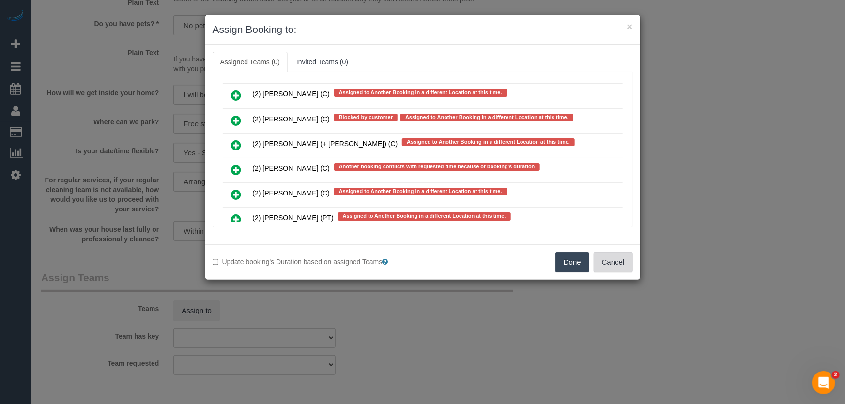  I want to click on a: Assigned Teams (0), so click(250, 62).